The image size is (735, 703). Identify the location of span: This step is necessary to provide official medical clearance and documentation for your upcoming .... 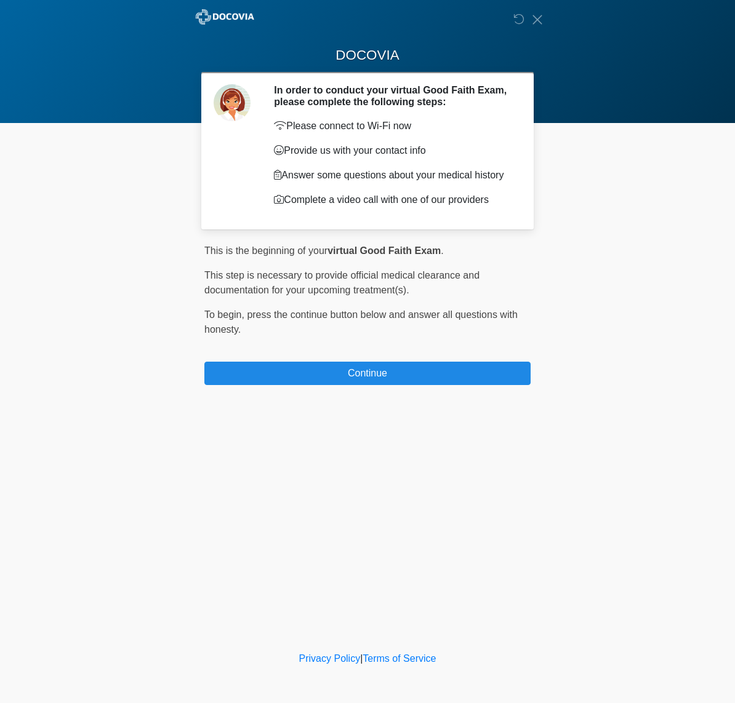
(342, 283).